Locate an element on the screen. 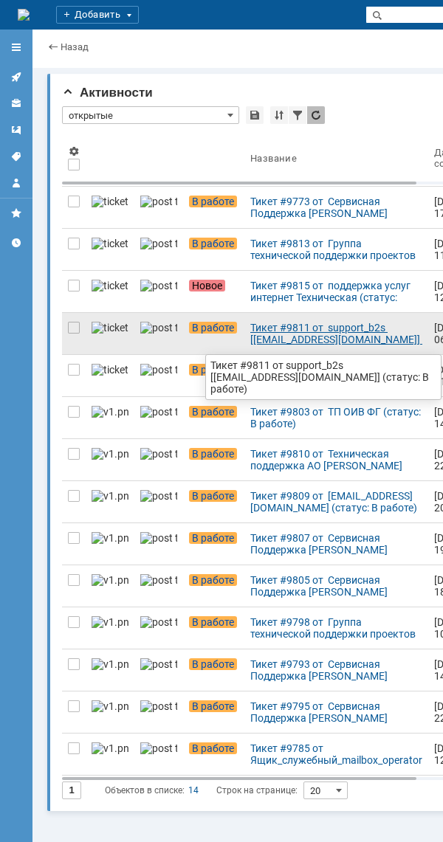 This screenshot has height=842, width=443. a: Активности is located at coordinates (16, 77).